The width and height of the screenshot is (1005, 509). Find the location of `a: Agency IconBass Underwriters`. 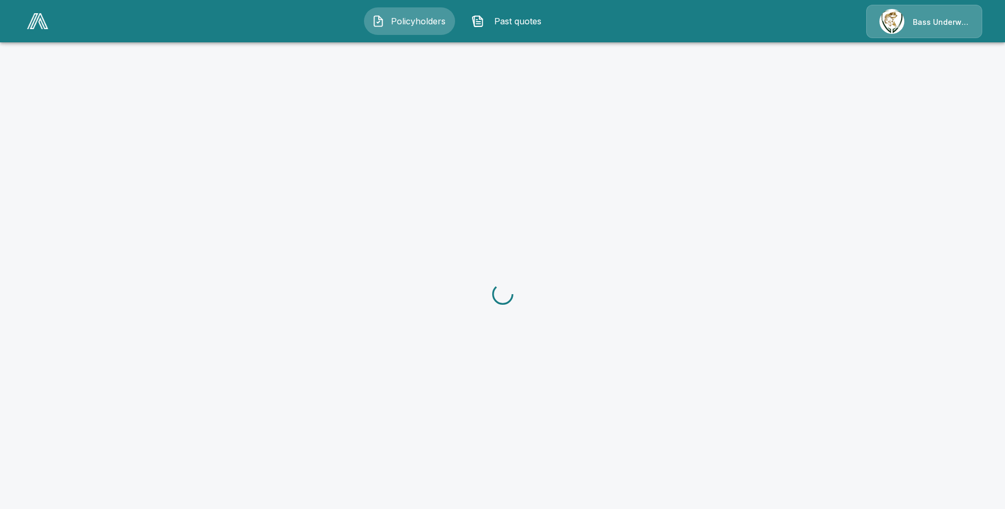

a: Agency IconBass Underwriters is located at coordinates (924, 21).